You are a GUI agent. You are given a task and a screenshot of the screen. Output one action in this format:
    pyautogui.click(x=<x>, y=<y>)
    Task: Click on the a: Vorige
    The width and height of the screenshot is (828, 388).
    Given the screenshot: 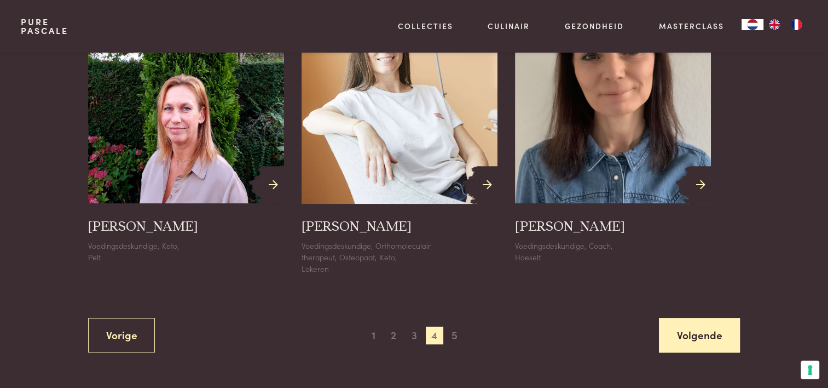 What is the action you would take?
    pyautogui.click(x=122, y=334)
    